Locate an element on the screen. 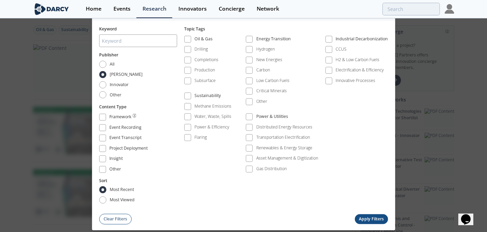  div: Insight is located at coordinates (116, 160).